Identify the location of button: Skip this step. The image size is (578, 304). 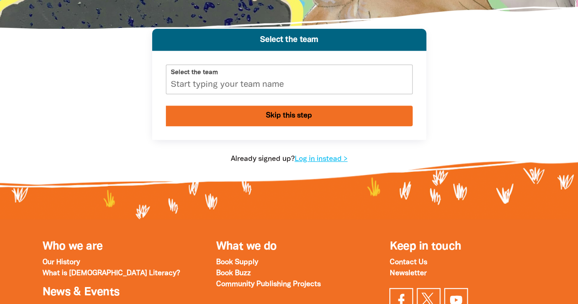
(289, 116).